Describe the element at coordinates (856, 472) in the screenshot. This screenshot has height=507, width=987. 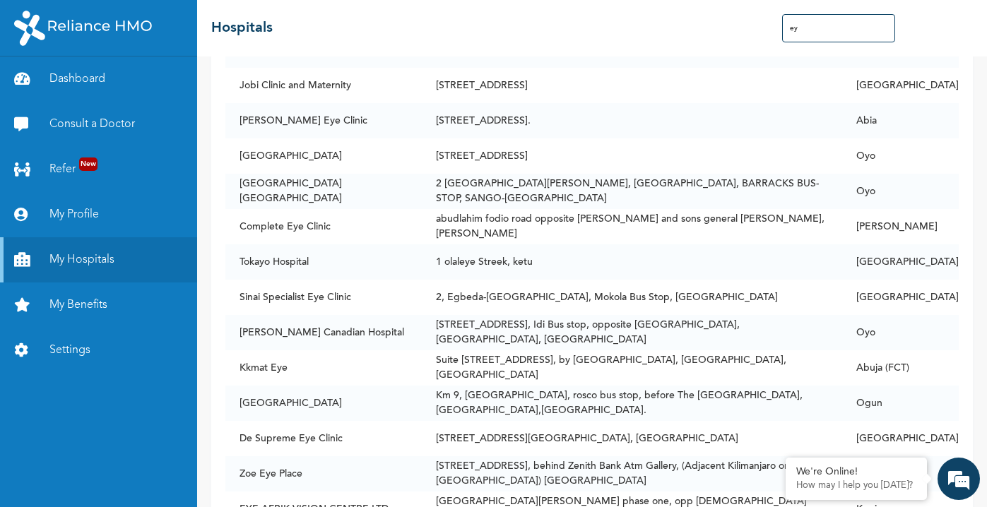
I see `div: We're Online!` at that location.